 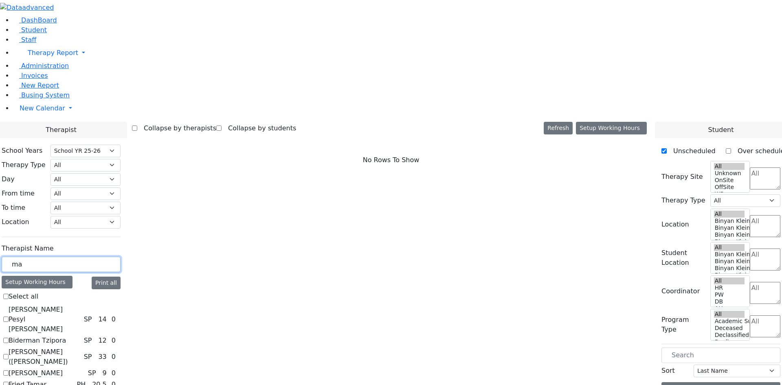 I want to click on label: Program Type, so click(x=683, y=324).